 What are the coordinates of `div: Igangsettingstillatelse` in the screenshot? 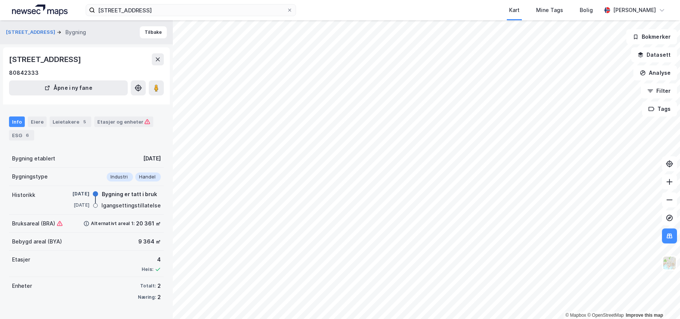 It's located at (131, 206).